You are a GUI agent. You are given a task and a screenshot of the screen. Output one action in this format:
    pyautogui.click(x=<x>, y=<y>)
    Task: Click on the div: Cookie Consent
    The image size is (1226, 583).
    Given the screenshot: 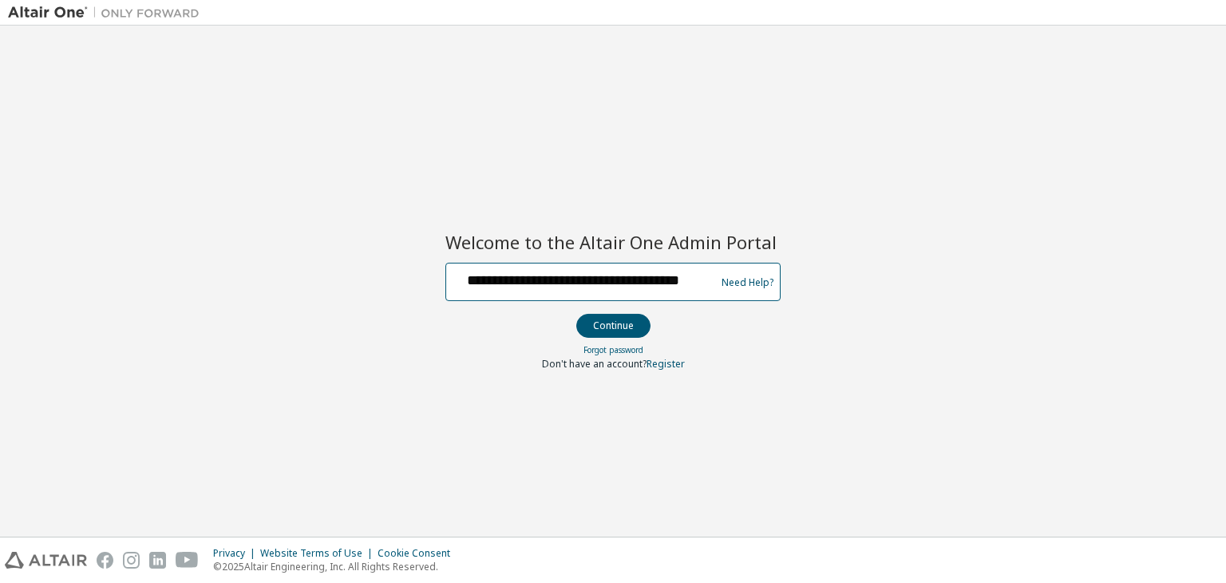 What is the action you would take?
    pyautogui.click(x=418, y=553)
    